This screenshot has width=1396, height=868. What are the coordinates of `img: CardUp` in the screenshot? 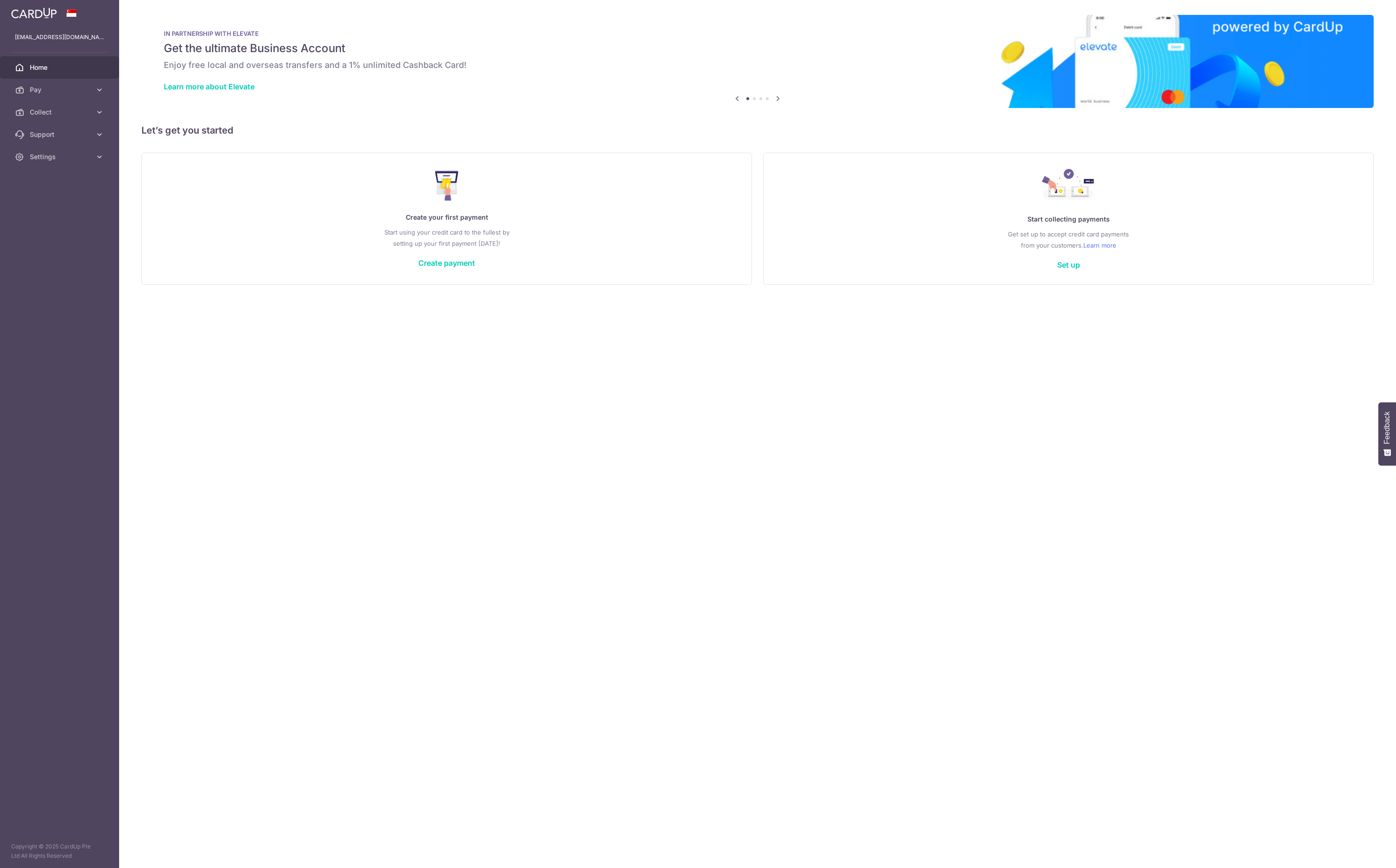 It's located at (34, 13).